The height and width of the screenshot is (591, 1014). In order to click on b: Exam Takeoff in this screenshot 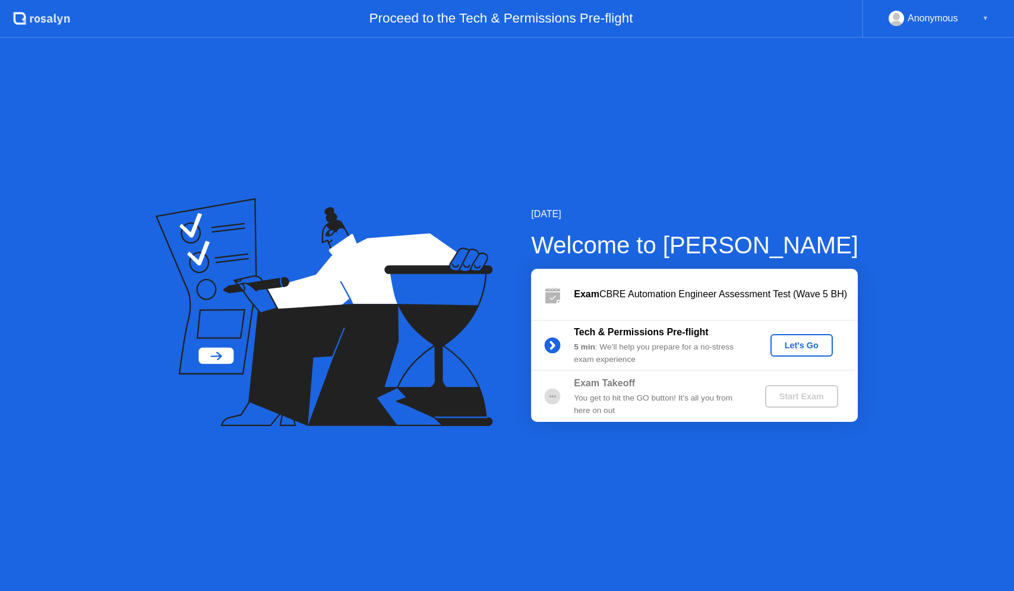, I will do `click(604, 383)`.